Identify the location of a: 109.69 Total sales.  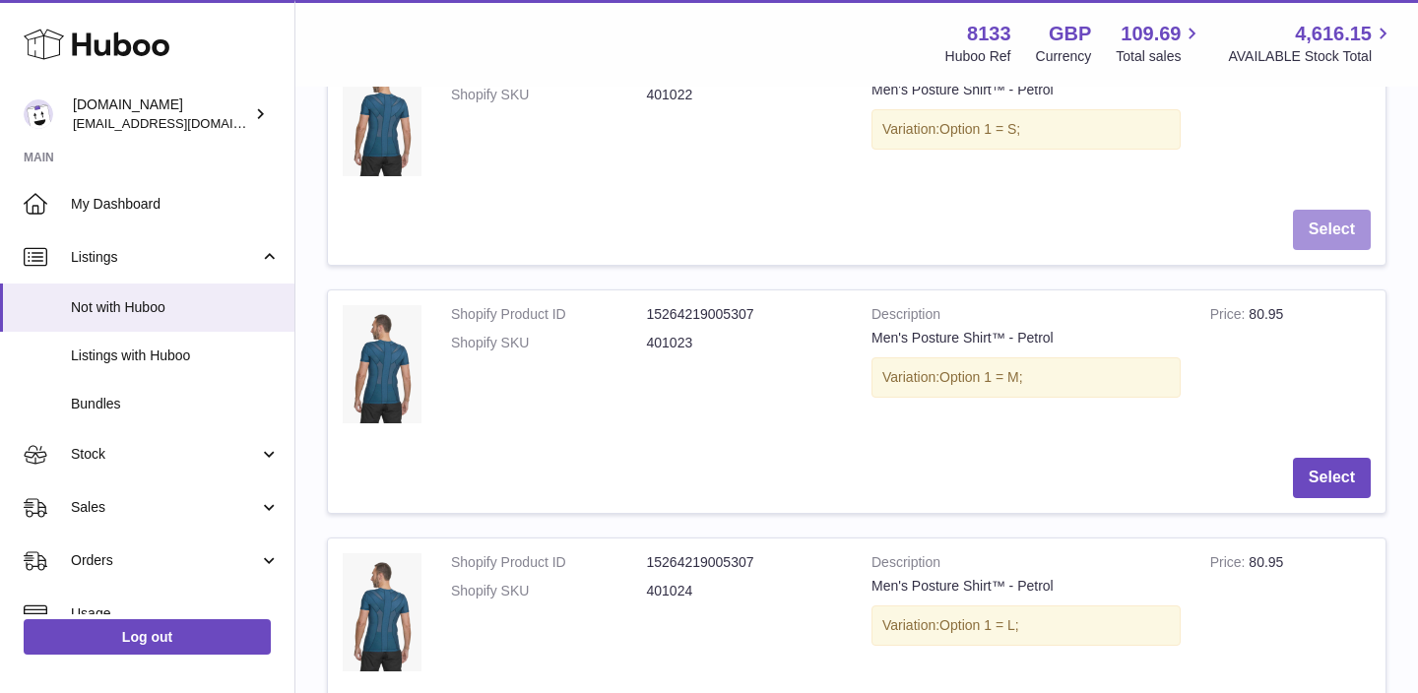
(1159, 43).